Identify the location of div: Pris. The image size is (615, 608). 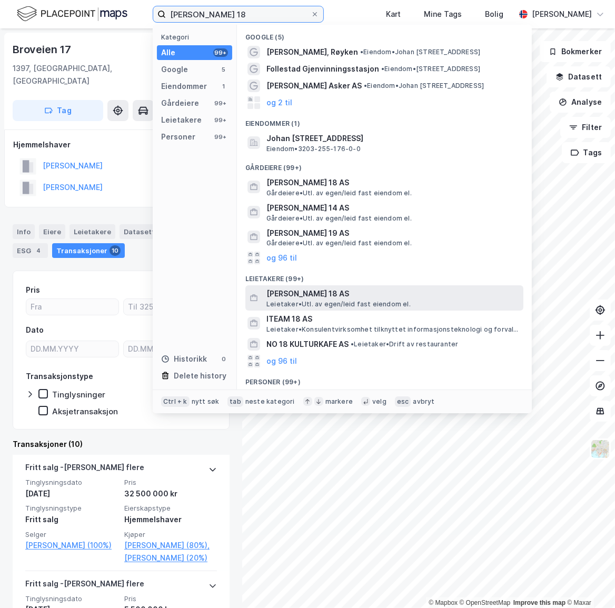
(33, 290).